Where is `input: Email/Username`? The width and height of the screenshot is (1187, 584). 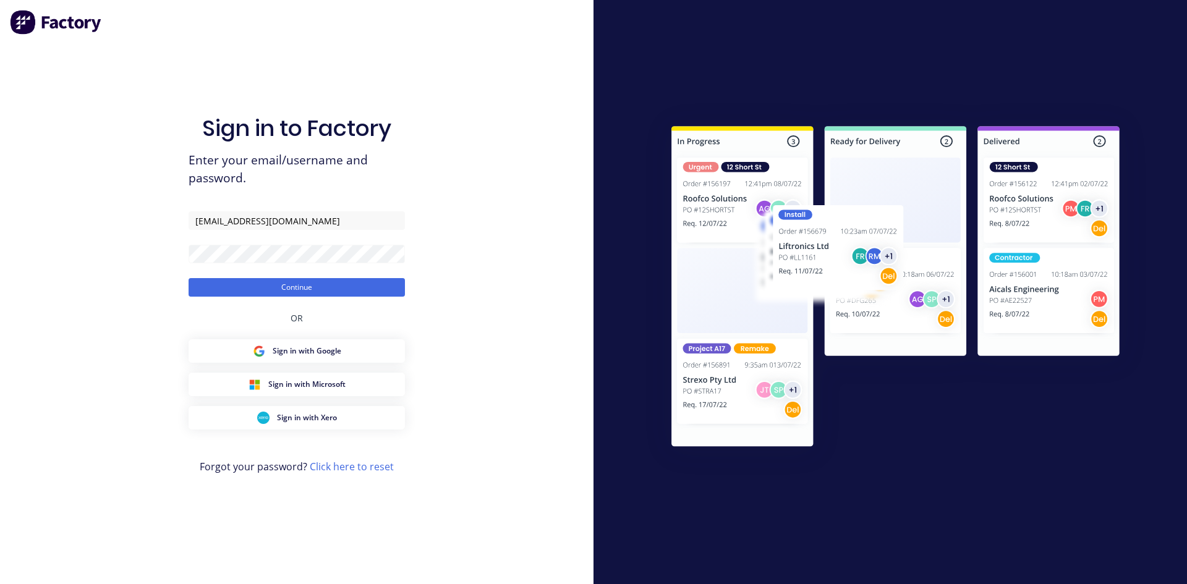 input: Email/Username is located at coordinates (297, 221).